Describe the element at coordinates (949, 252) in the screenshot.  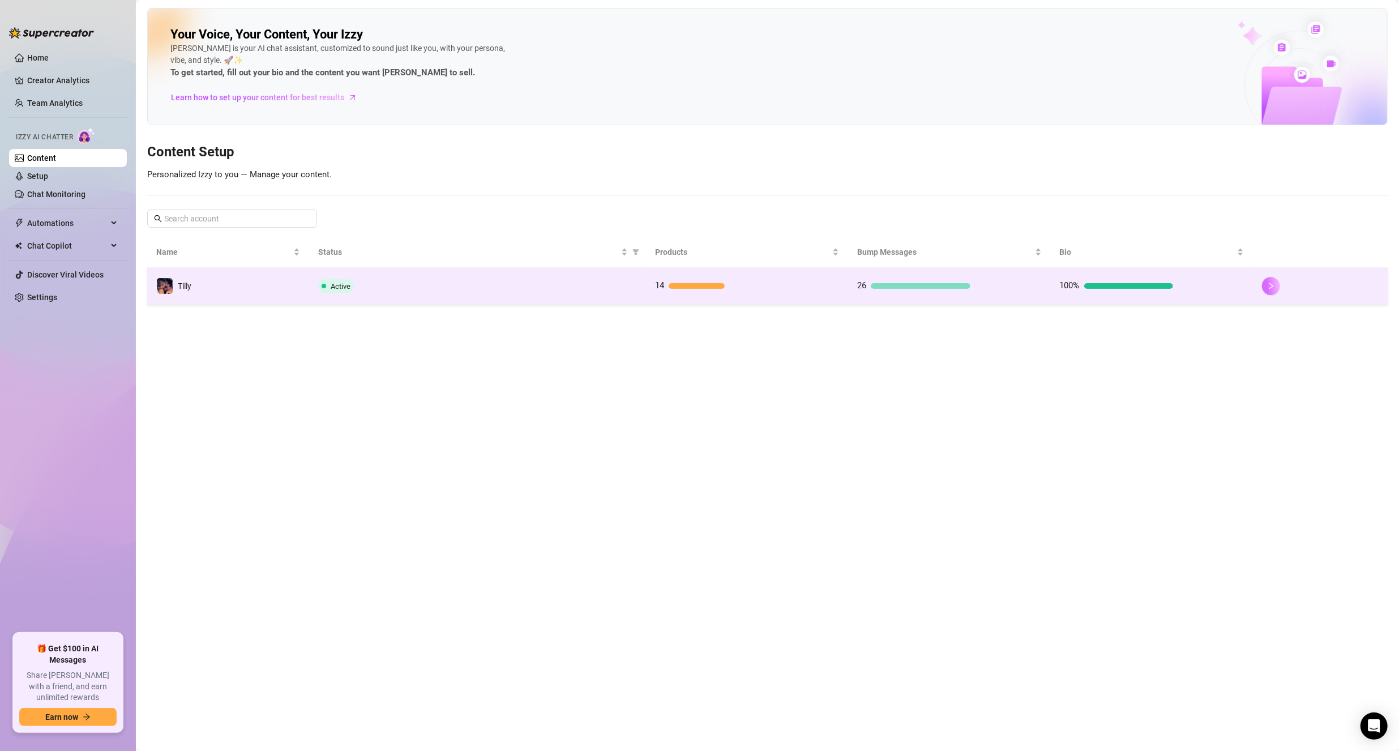
I see `th: Bump Messages` at that location.